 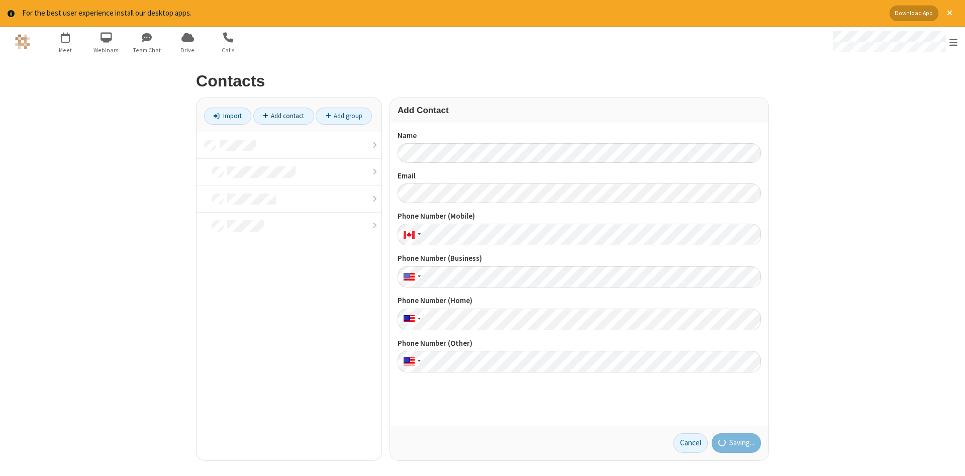 I want to click on label: Phone Number (Business), so click(x=579, y=258).